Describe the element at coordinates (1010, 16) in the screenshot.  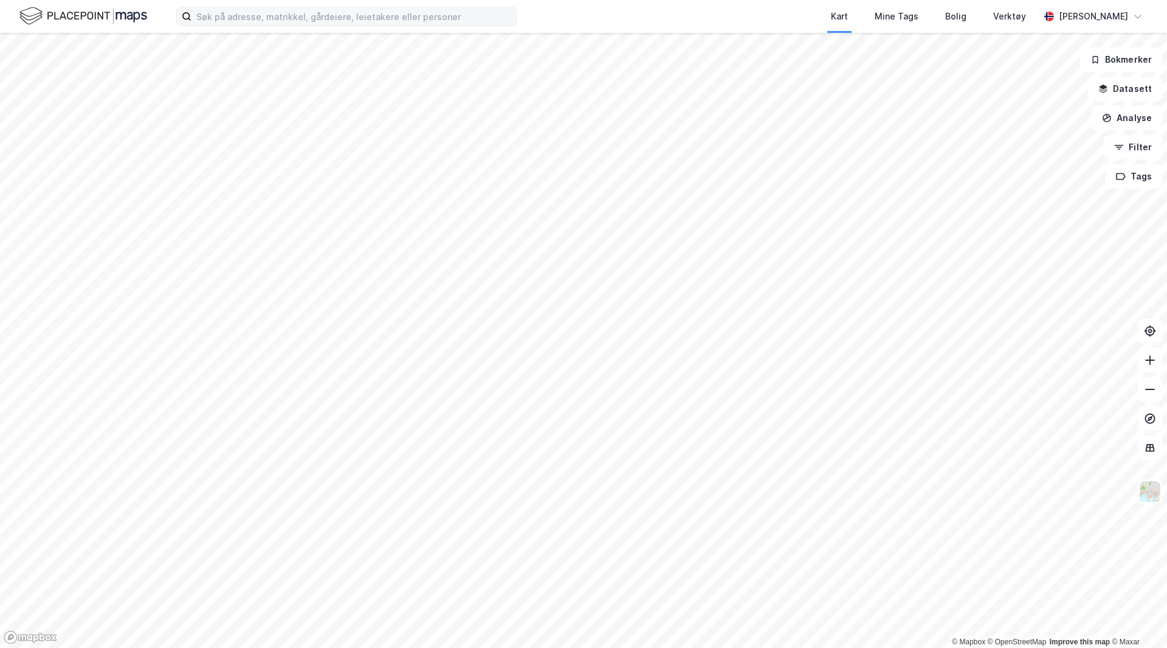
I see `div: Verktøy` at that location.